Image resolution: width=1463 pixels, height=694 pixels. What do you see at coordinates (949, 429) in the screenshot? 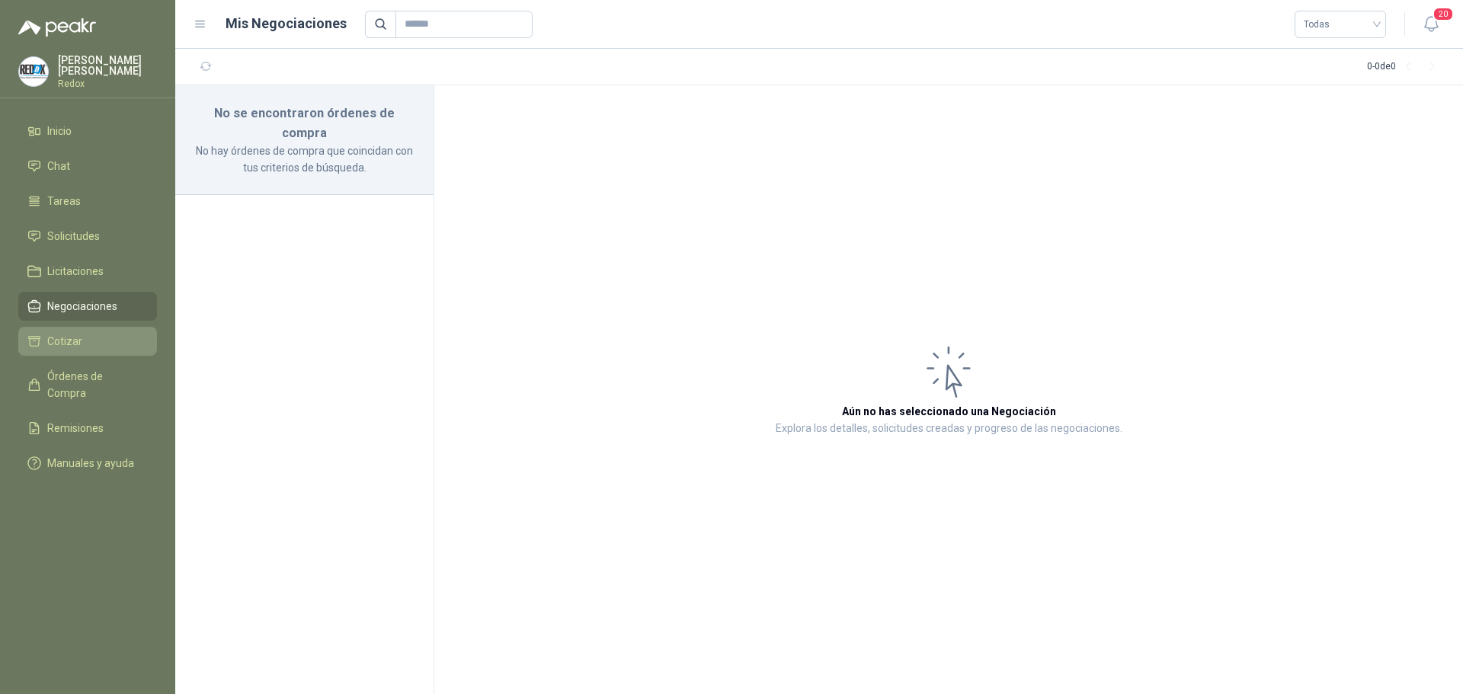
I see `p: Explora los detalles, solicitudes creadas y progreso de las negociaciones.` at bounding box center [949, 429].